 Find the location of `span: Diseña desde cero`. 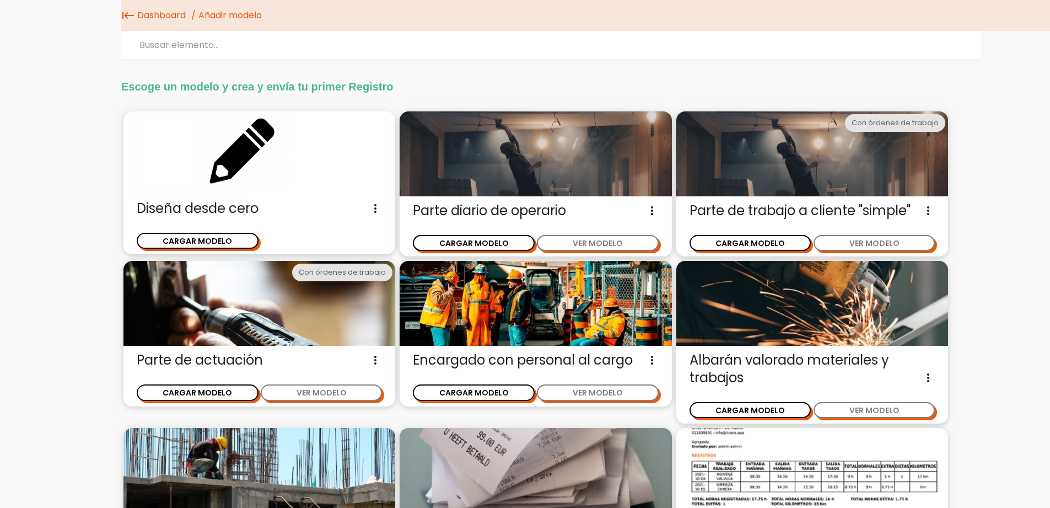

span: Diseña desde cero is located at coordinates (259, 208).